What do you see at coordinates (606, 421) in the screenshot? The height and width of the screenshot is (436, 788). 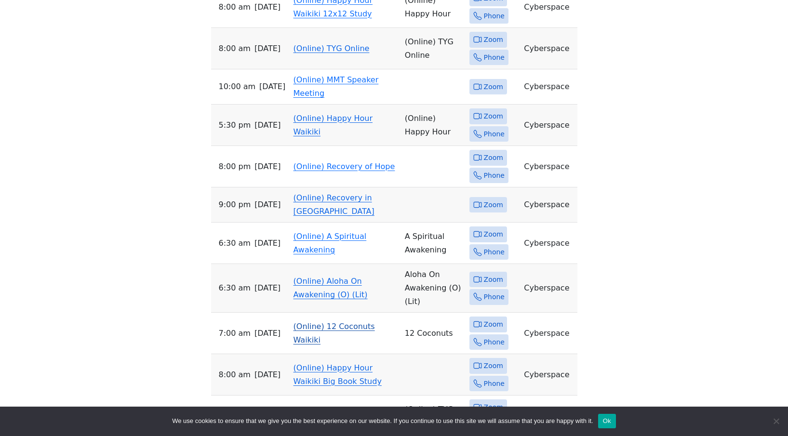 I see `button: Ok` at bounding box center [606, 421].